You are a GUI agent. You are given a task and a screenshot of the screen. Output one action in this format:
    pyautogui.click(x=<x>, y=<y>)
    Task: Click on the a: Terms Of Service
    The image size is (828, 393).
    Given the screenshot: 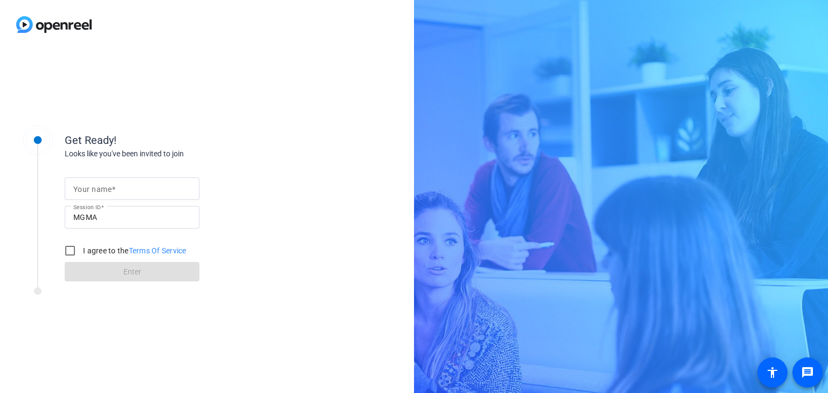 What is the action you would take?
    pyautogui.click(x=157, y=251)
    